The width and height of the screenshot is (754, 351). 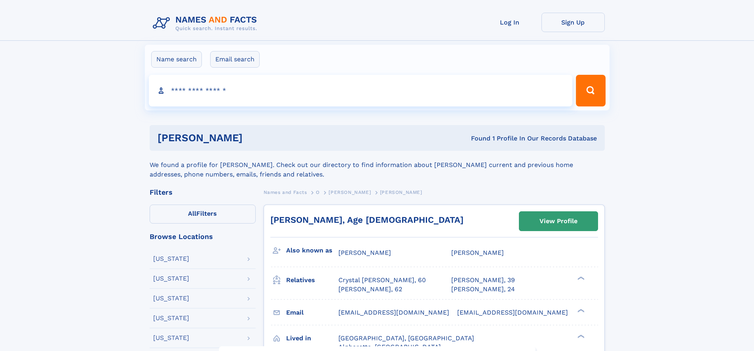 I want to click on h3: Lived in, so click(x=312, y=339).